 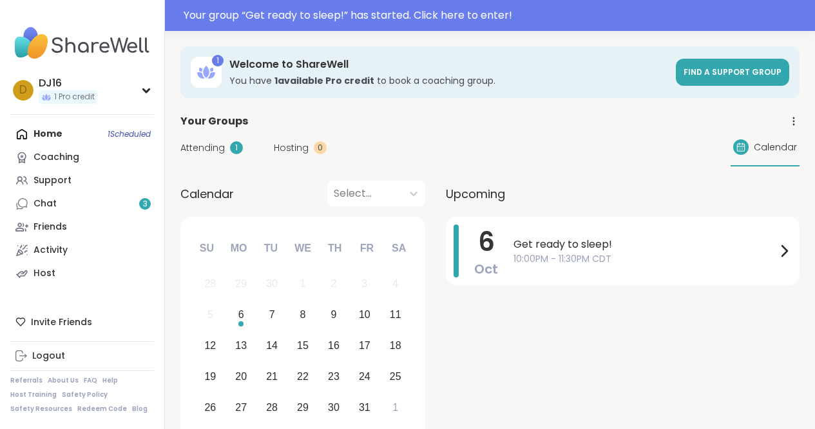 What do you see at coordinates (476, 193) in the screenshot?
I see `span: Upcoming` at bounding box center [476, 193].